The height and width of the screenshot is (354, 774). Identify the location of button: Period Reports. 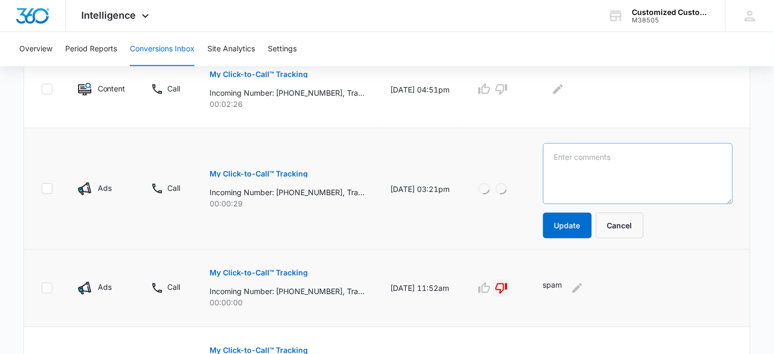
(91, 49).